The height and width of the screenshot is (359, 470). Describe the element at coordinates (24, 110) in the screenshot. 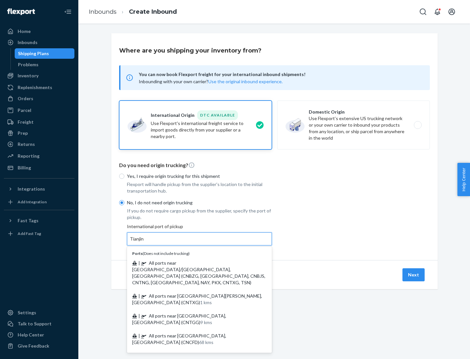

I see `div: Parcel` at that location.